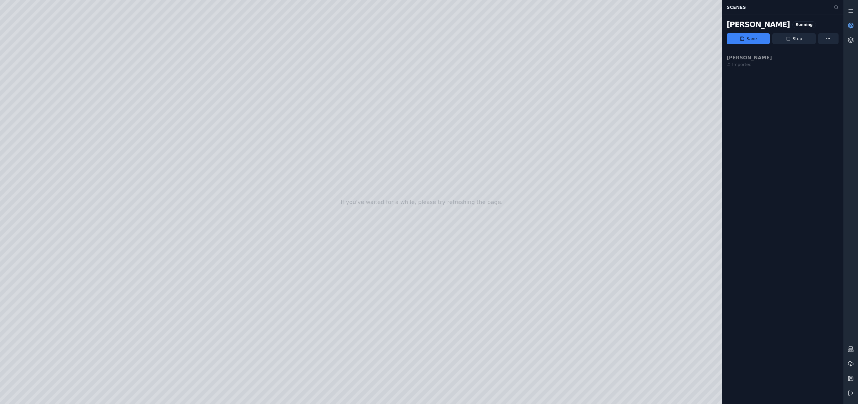 The image size is (858, 404). I want to click on button: Stop, so click(794, 39).